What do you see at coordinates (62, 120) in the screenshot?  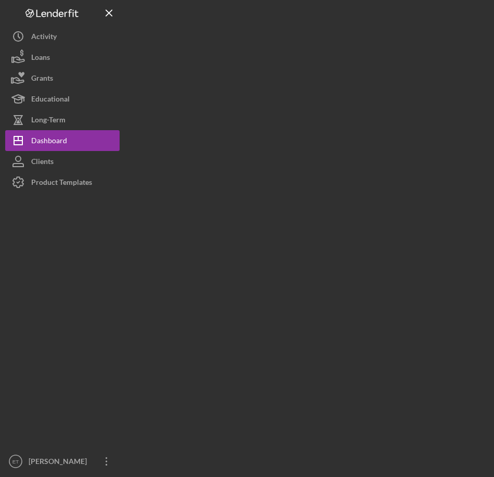 I see `button: Long-Term` at bounding box center [62, 120].